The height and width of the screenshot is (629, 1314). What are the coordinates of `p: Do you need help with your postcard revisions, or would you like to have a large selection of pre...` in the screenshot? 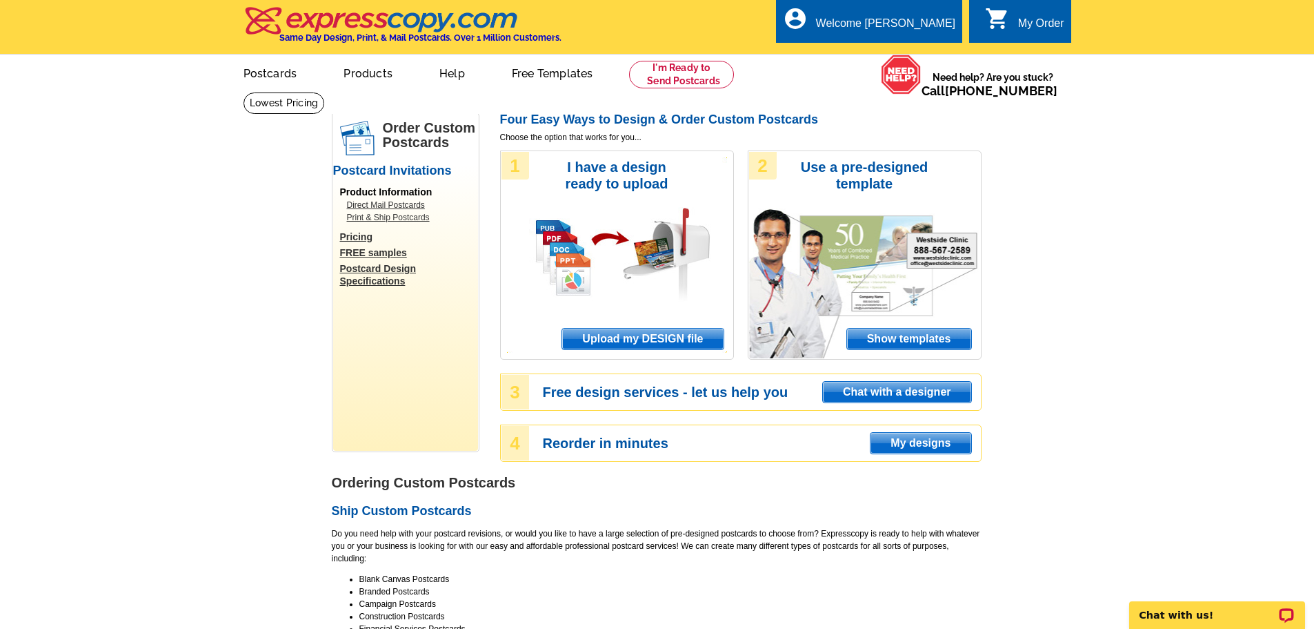 It's located at (657, 546).